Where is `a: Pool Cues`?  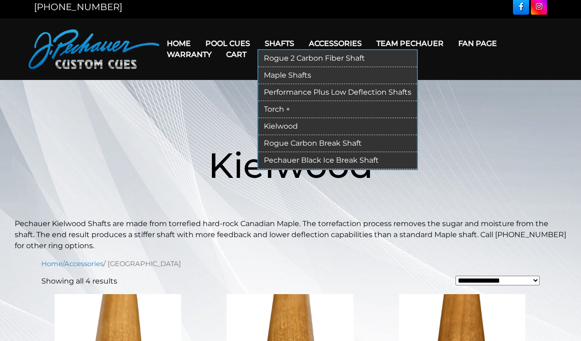 a: Pool Cues is located at coordinates (228, 43).